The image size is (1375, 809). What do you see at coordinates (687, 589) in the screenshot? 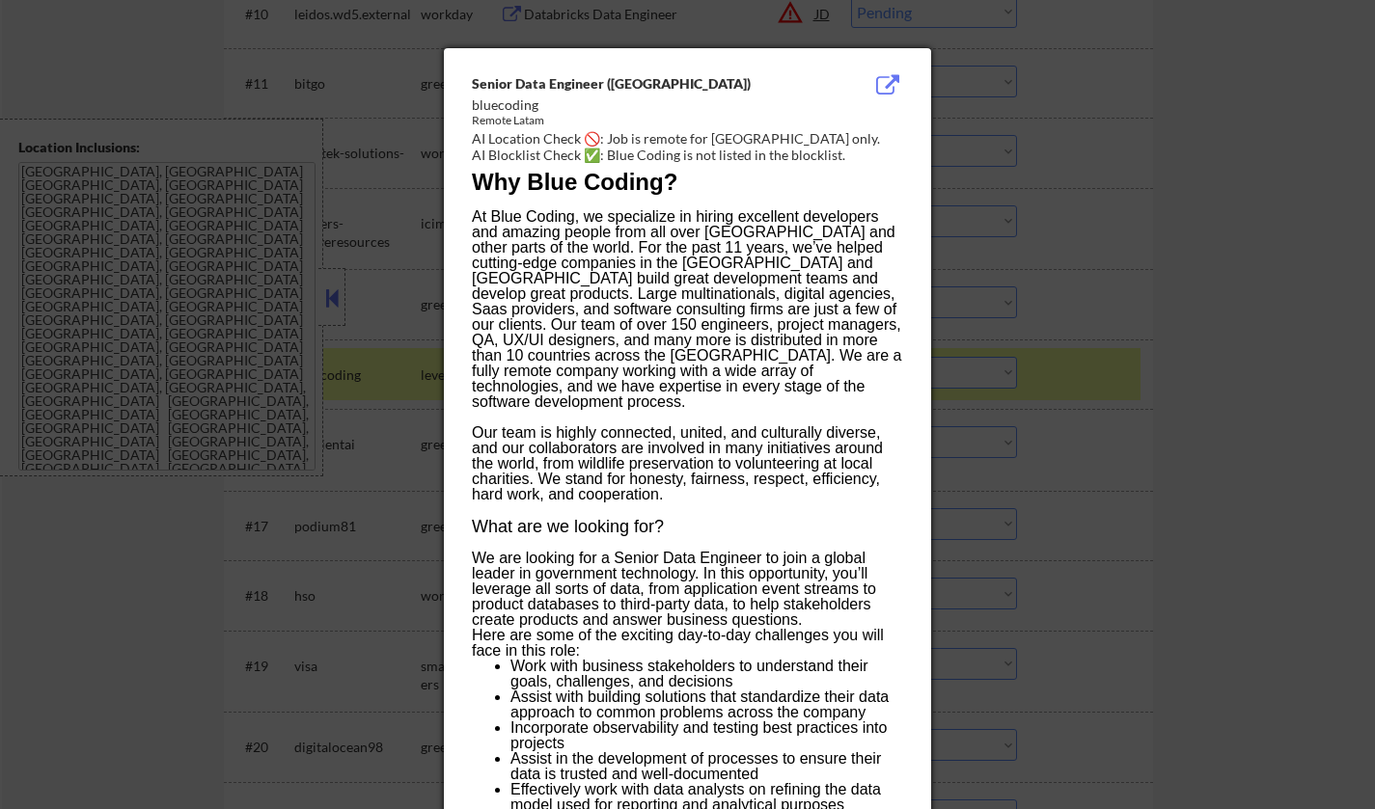
I see `div: We are looking for a Senior Data Engineer to join a global leader in government technology. In th...` at bounding box center [687, 589].